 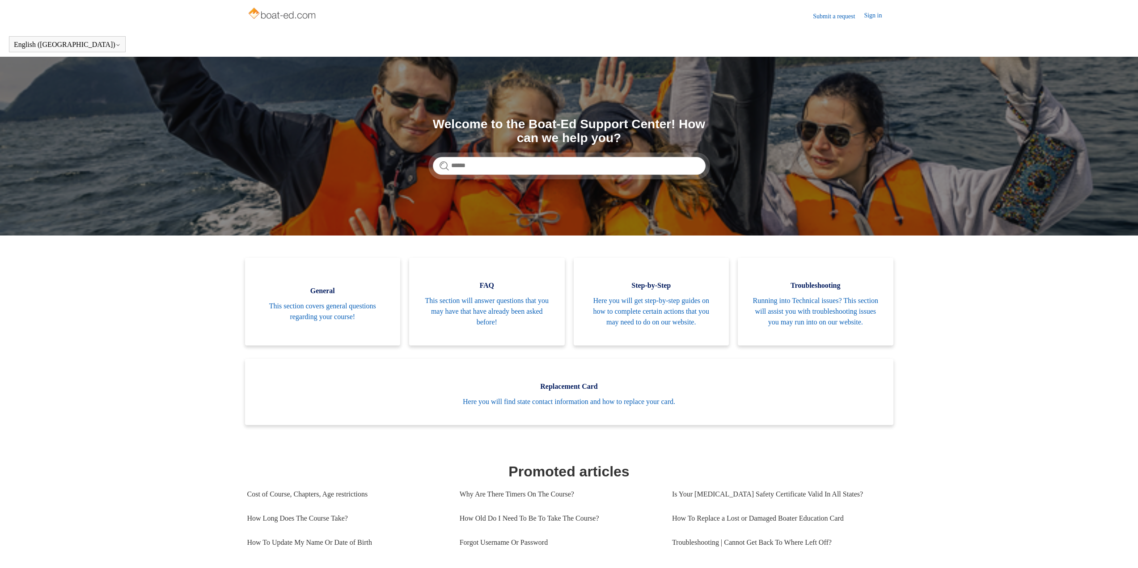 I want to click on a: FAQ This section will answer questions that you may have that have already been asked before!, so click(x=487, y=302).